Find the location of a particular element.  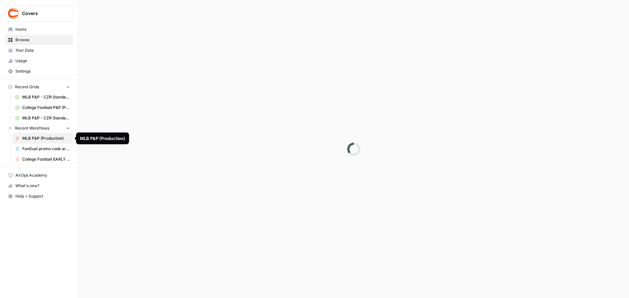

span: College Football EARLY LEANS (Production) is located at coordinates (46, 159).